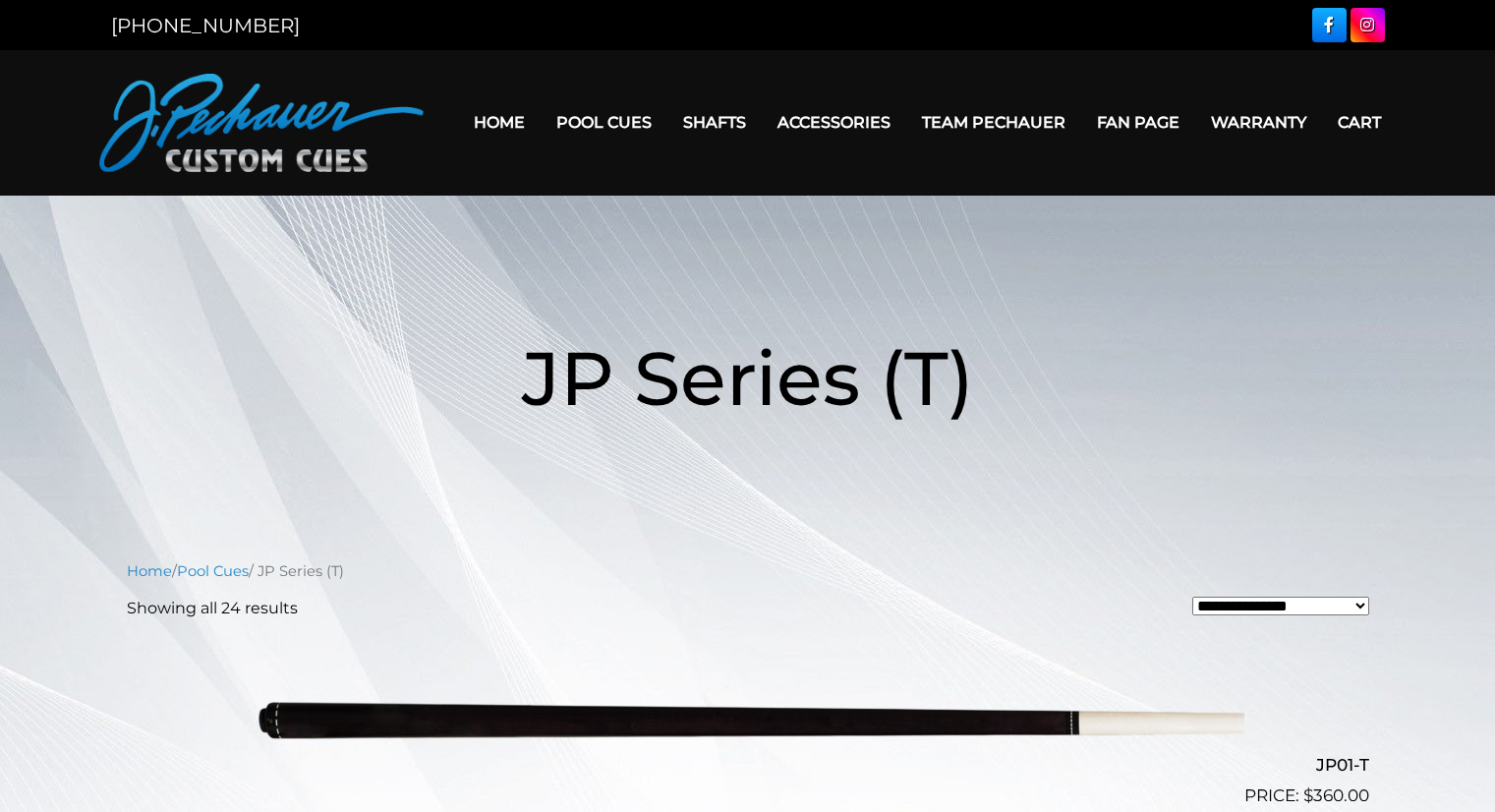 This screenshot has height=812, width=1495. I want to click on a: JP01-T $360.00, so click(748, 722).